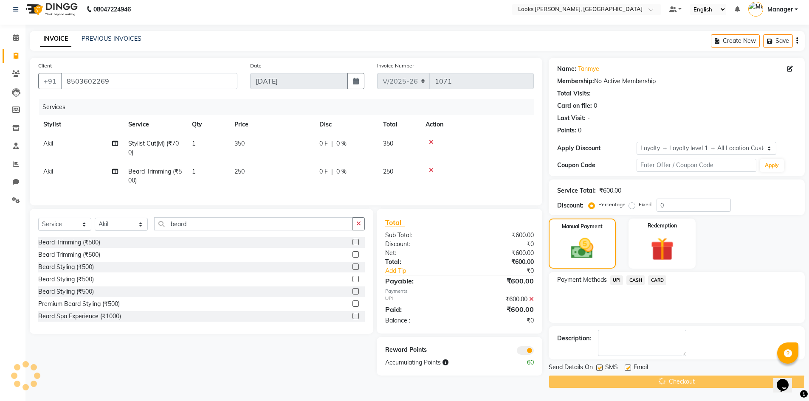 This screenshot has height=401, width=809. I want to click on div: Payments, so click(459, 291).